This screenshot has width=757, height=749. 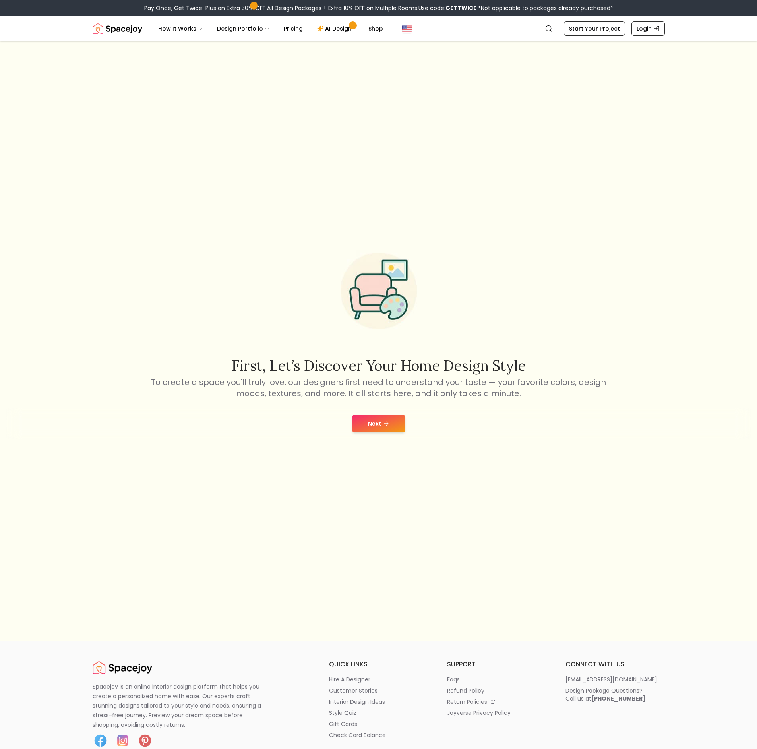 I want to click on p: To create a space you'll truly love, our designers first need to understand your taste — your fav..., so click(x=379, y=388).